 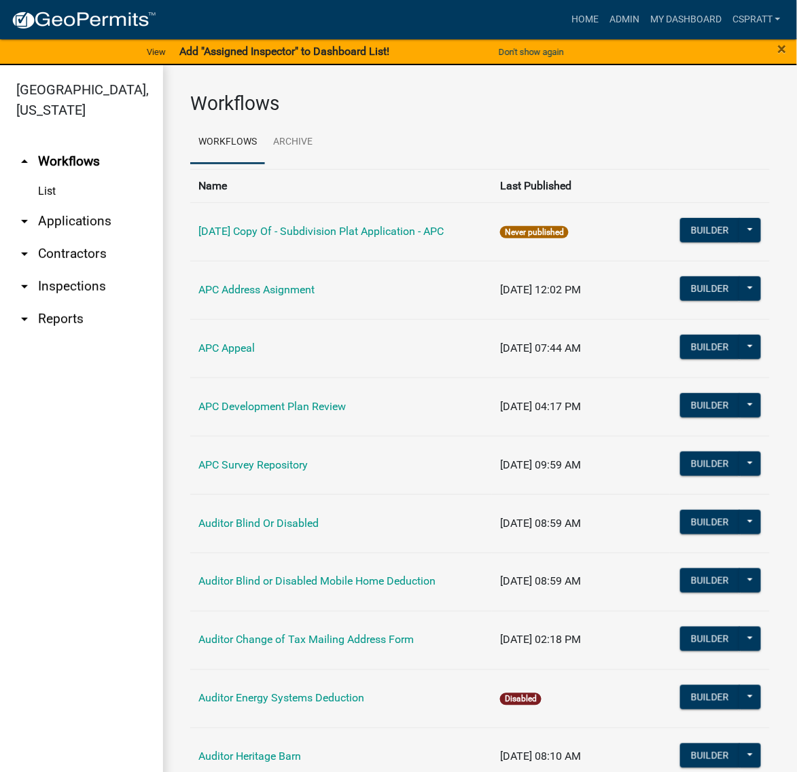 What do you see at coordinates (256, 289) in the screenshot?
I see `a: APC Address Asignment` at bounding box center [256, 289].